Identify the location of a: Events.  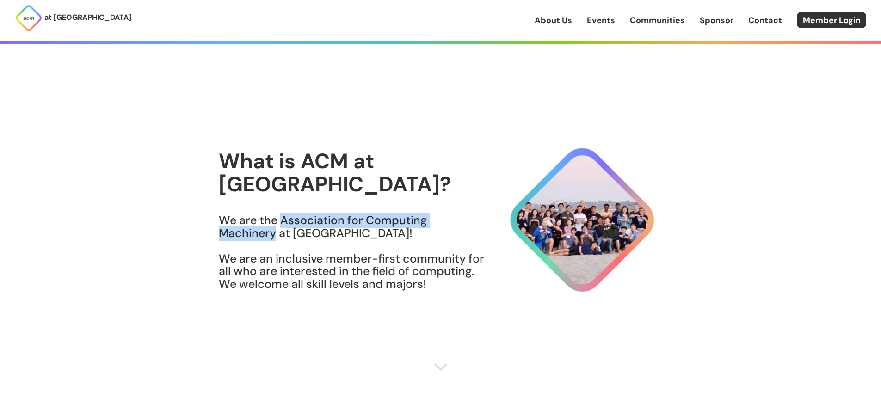
(601, 20).